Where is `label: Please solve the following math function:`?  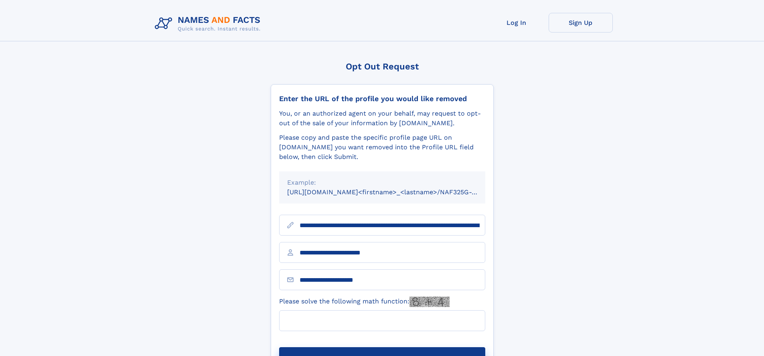 label: Please solve the following math function: is located at coordinates (364, 302).